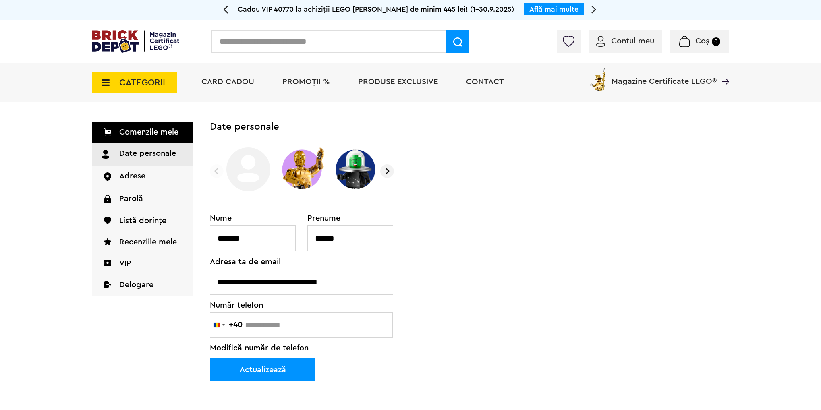  What do you see at coordinates (554, 9) in the screenshot?
I see `a: Află mai multe` at bounding box center [554, 9].